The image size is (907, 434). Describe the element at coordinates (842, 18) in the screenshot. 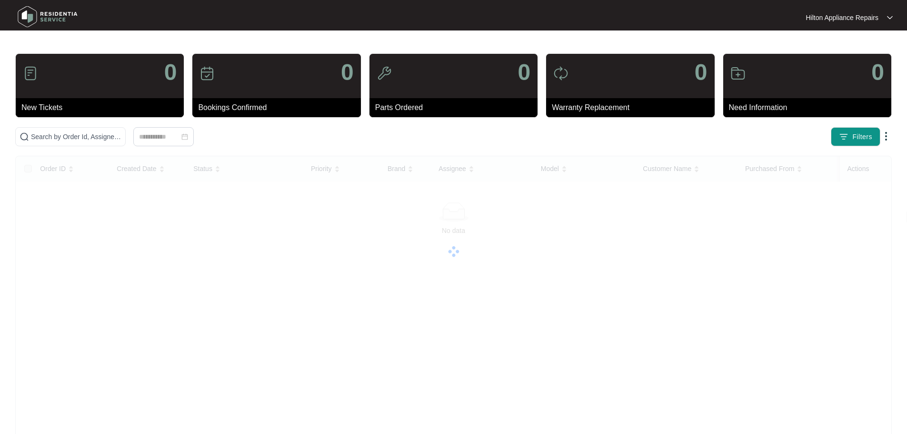

I see `p: Hilton Appliance Repairs` at that location.